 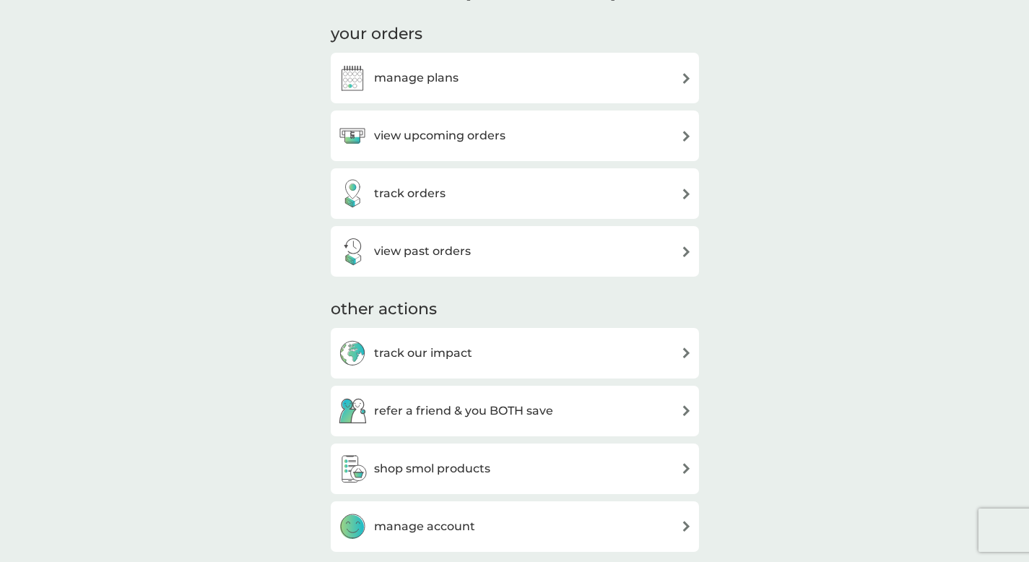 I want to click on h3: view upcoming orders, so click(x=440, y=136).